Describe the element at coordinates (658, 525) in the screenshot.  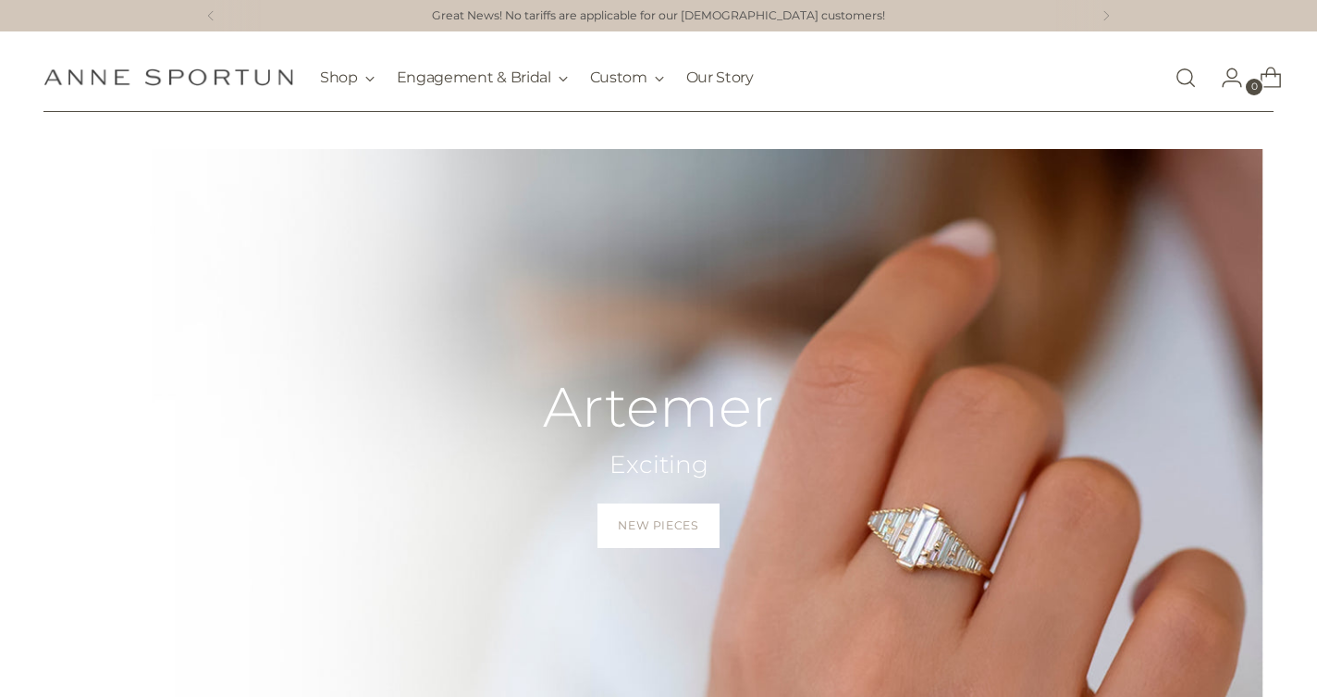
I see `span: New Pieces` at that location.